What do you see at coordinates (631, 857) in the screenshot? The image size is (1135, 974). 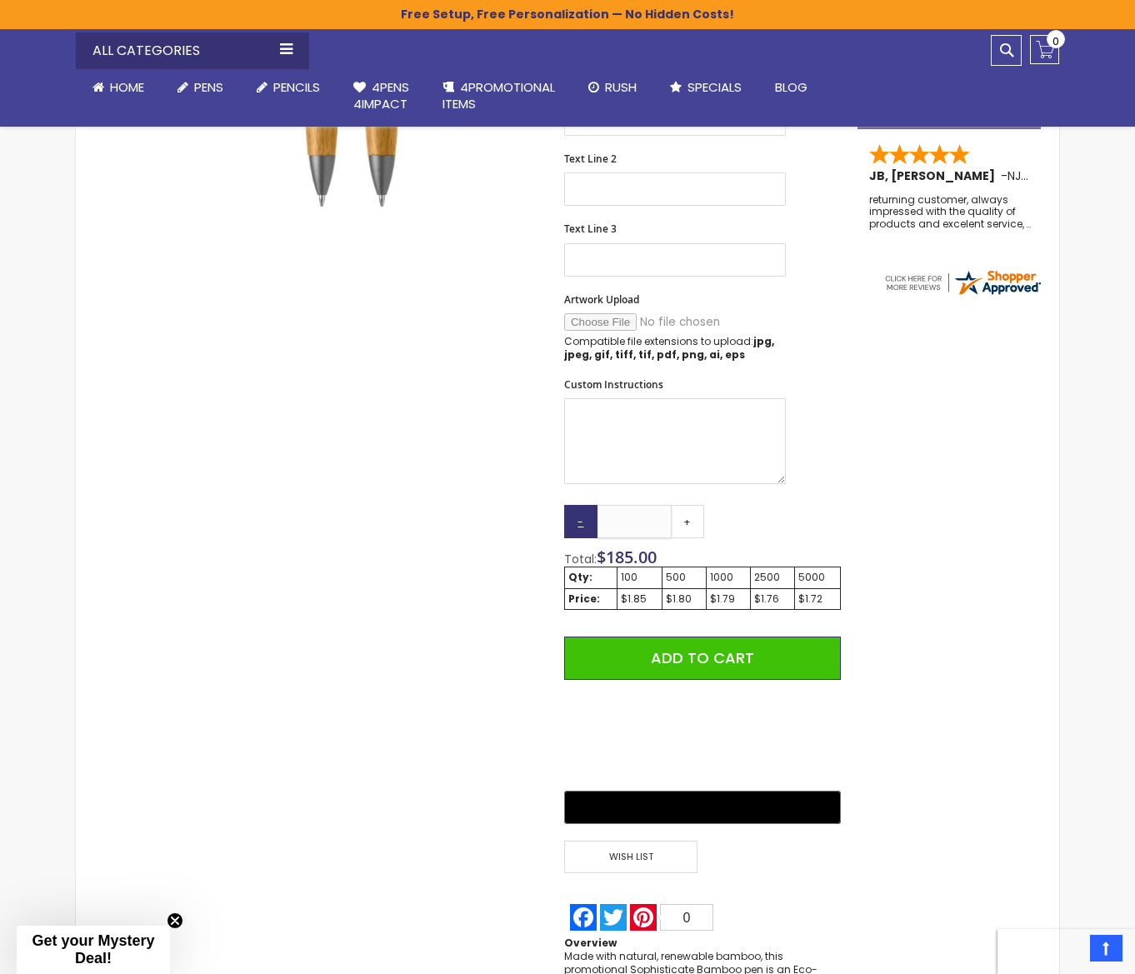 I see `span: Wish List` at bounding box center [631, 857].